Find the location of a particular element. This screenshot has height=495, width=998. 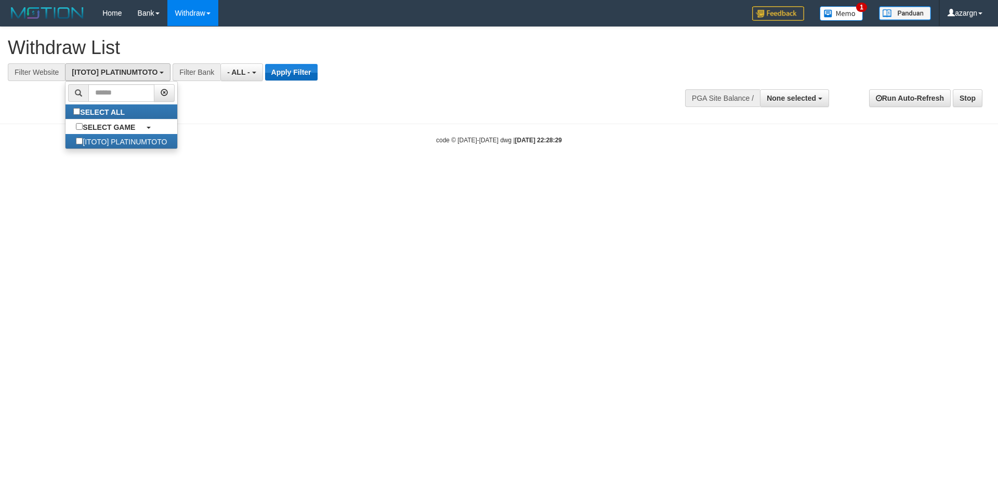

input: SELECT ALL is located at coordinates (76, 111).